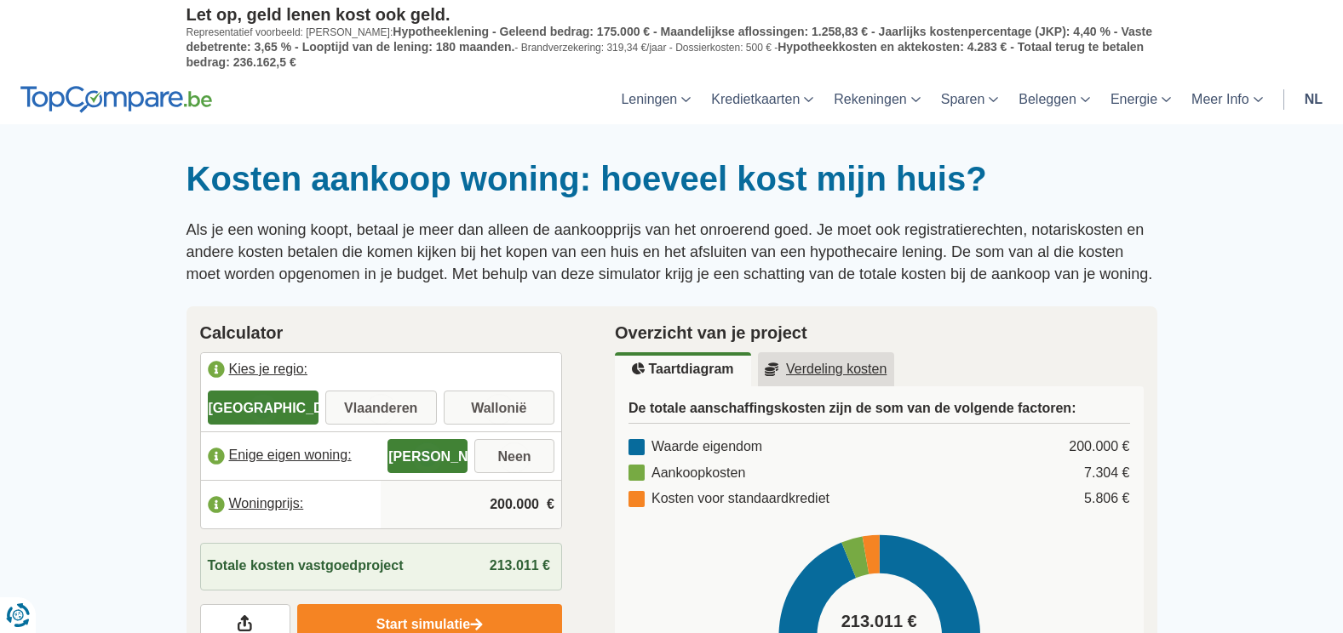  I want to click on u: Verdeling kosten, so click(826, 369).